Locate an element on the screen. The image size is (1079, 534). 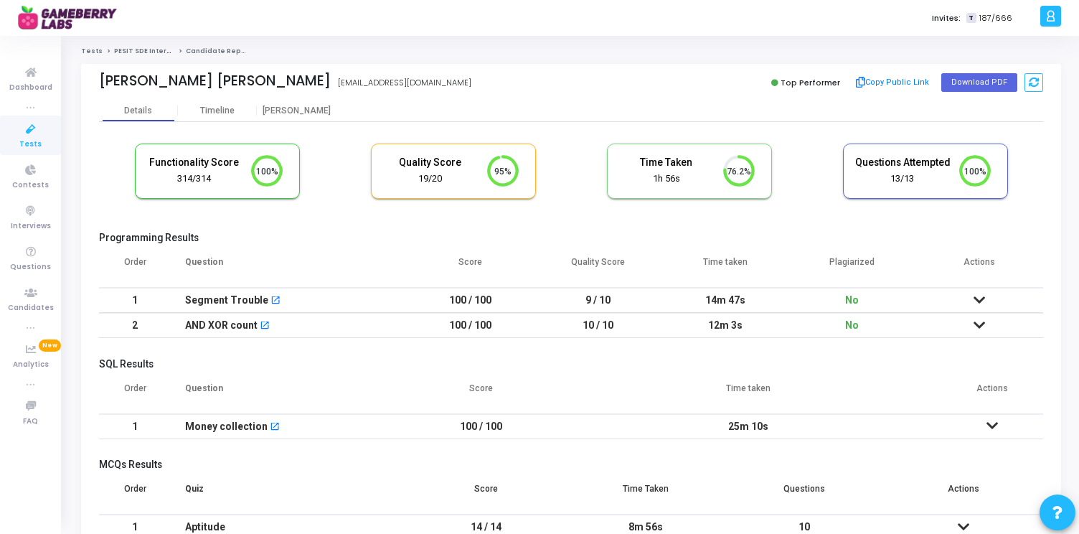
span: Top Performer is located at coordinates (810, 83).